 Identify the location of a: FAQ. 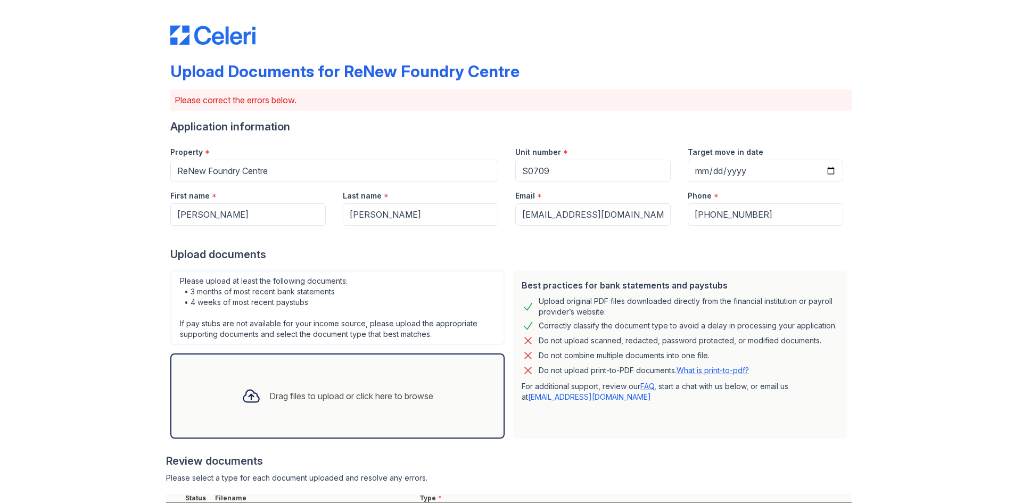
(647, 386).